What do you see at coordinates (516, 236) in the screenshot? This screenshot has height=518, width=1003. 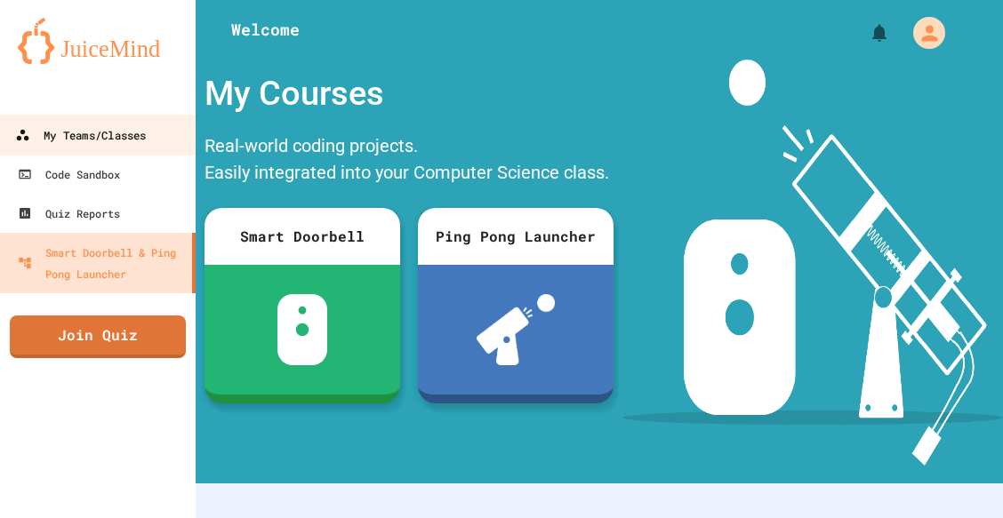 I see `div: Ping Pong Launcher` at bounding box center [516, 236].